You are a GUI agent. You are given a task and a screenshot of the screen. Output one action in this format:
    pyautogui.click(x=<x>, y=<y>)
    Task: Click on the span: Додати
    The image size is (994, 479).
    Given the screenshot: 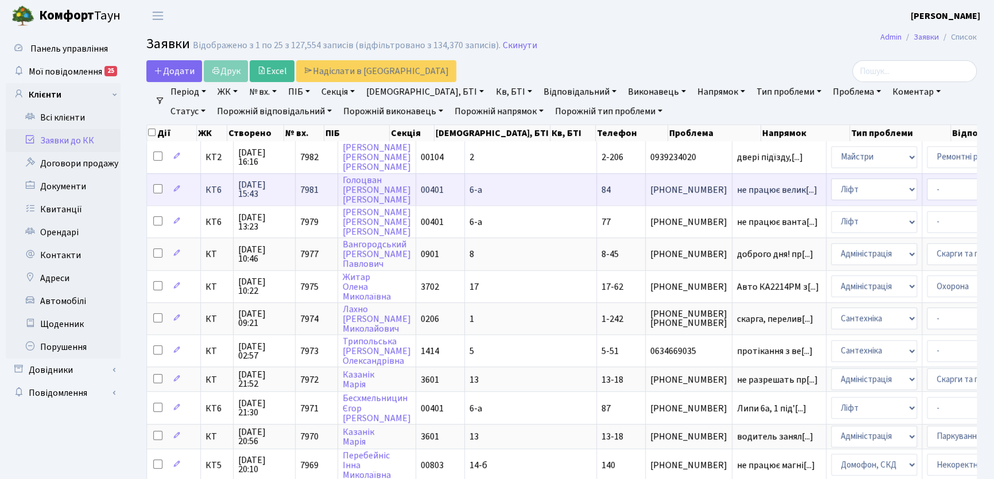 What is the action you would take?
    pyautogui.click(x=174, y=71)
    